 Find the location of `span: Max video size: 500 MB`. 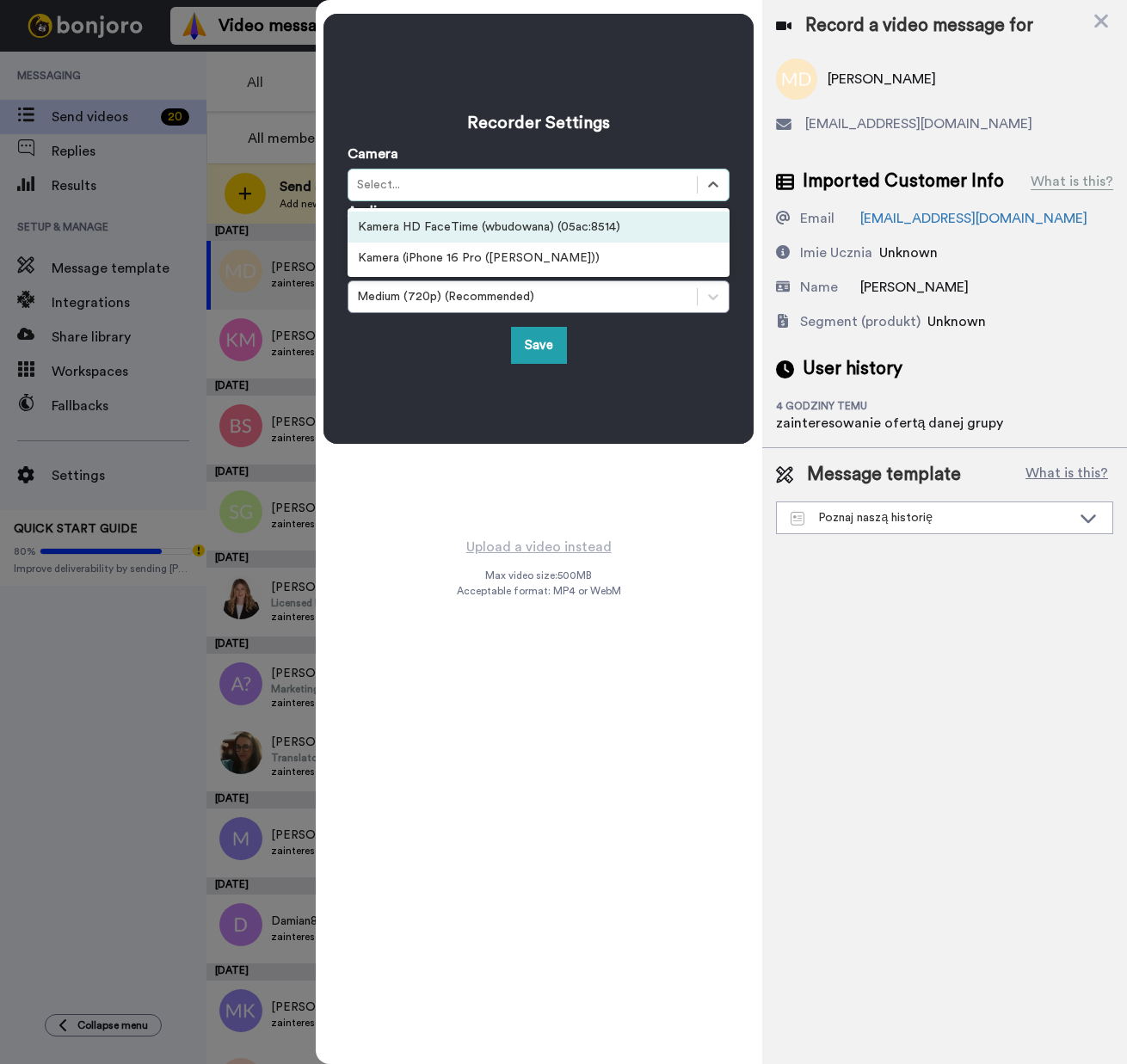

span: Max video size: 500 MB is located at coordinates (538, 576).